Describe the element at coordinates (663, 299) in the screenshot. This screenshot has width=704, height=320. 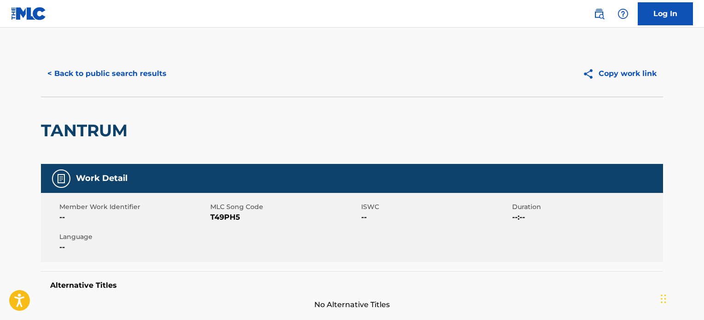
I see `div: Drag` at that location.